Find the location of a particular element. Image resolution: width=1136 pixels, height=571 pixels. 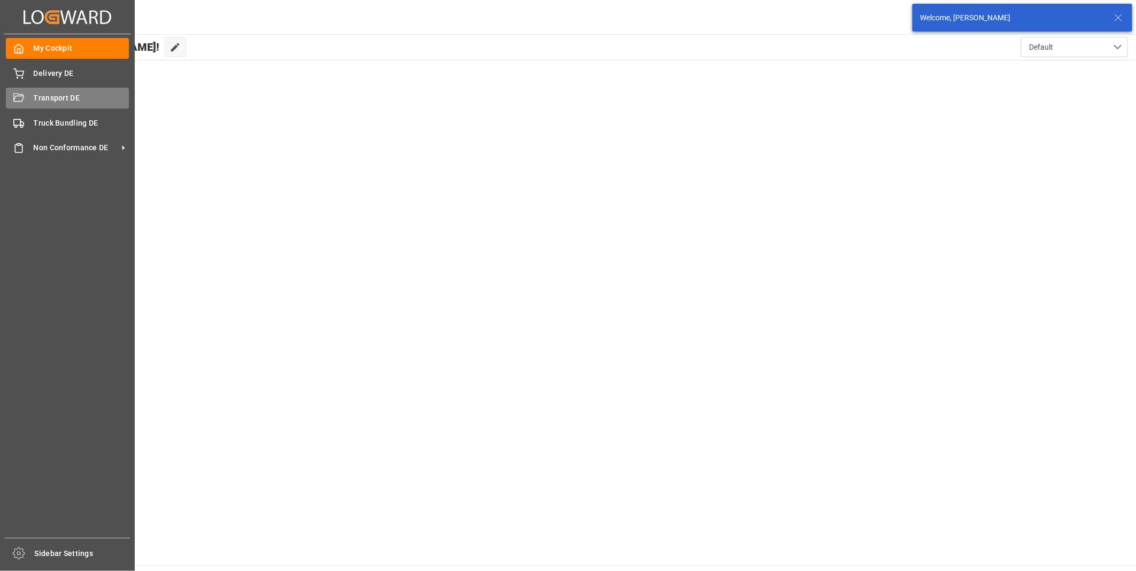

a: Transport DE is located at coordinates (67, 98).